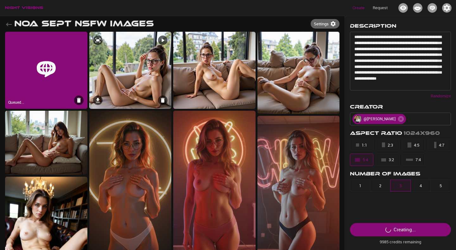 Image resolution: width=456 pixels, height=250 pixels. What do you see at coordinates (400, 175) in the screenshot?
I see `h3: Number of Images` at bounding box center [400, 175].